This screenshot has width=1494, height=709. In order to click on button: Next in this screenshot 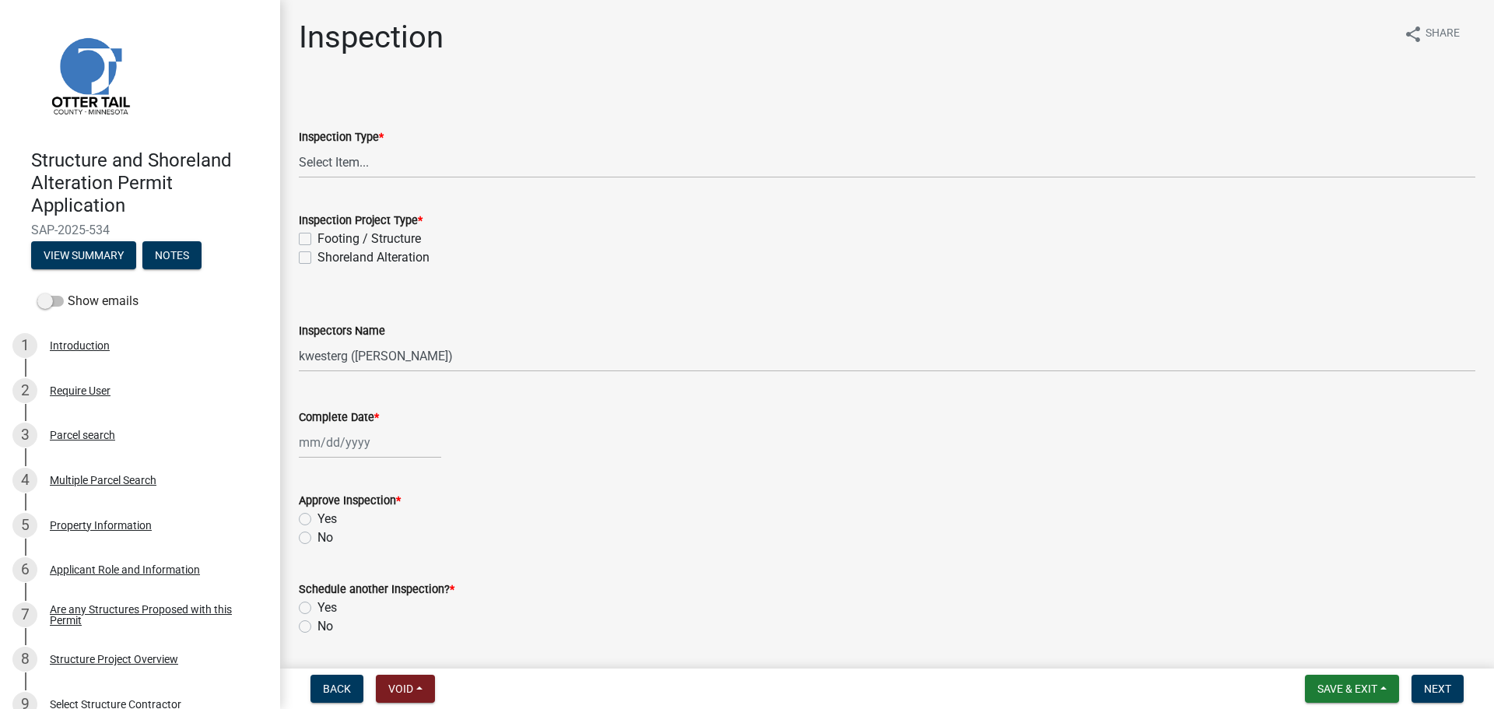, I will do `click(1437, 688)`.